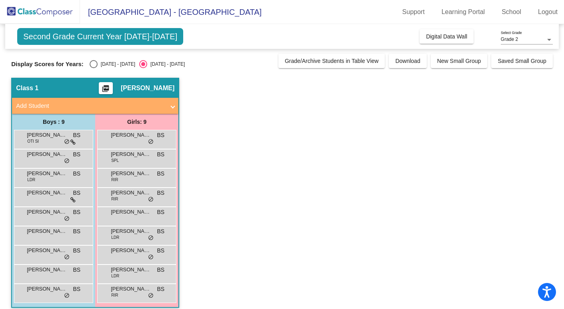 The width and height of the screenshot is (564, 309). What do you see at coordinates (459, 61) in the screenshot?
I see `span: New Small Group` at bounding box center [459, 61].